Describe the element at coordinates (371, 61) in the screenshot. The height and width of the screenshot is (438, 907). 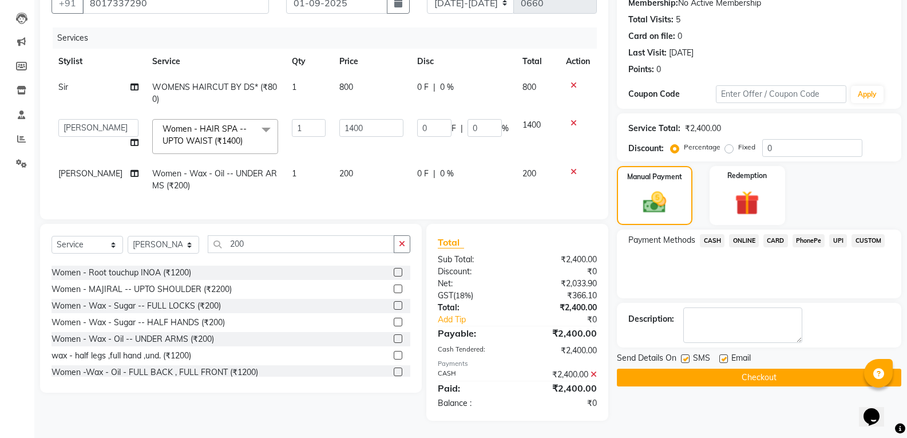
I see `th: Price` at that location.